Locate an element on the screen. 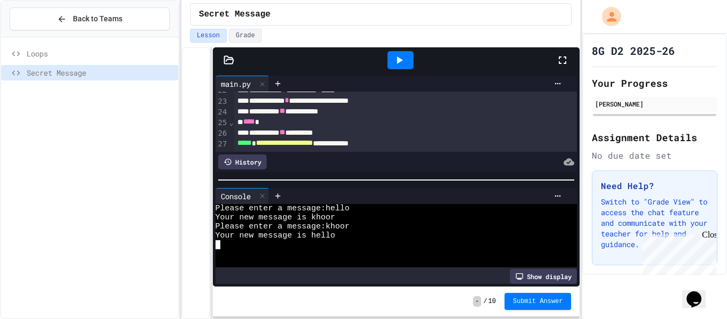 This screenshot has height=319, width=727. span: Please enter a message:khoor is located at coordinates (283, 226).